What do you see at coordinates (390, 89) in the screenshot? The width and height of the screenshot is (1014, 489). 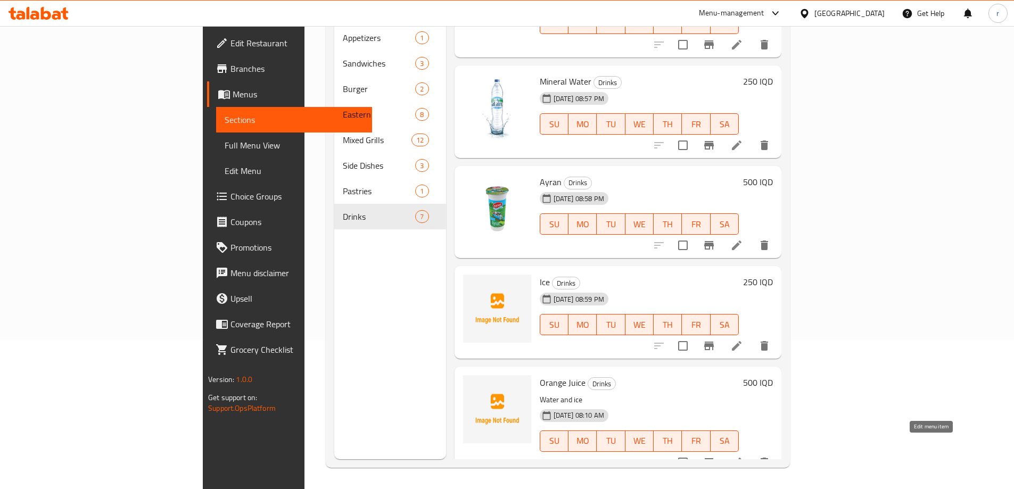 I see `div: Burger2` at bounding box center [390, 89].